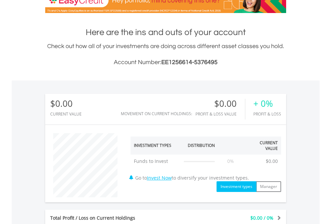 Image resolution: width=331 pixels, height=224 pixels. What do you see at coordinates (206, 161) in the screenshot?
I see `div: Go to to diversify your investment types.` at bounding box center [206, 161].